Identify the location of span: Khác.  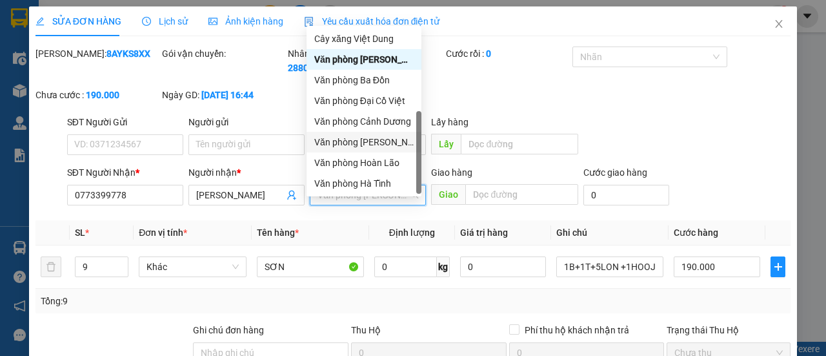
(192, 267).